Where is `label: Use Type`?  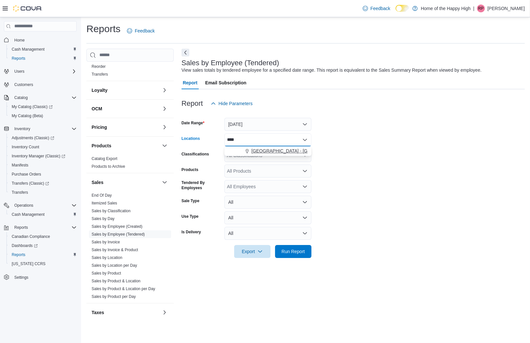
label: Use Type is located at coordinates (190, 217).